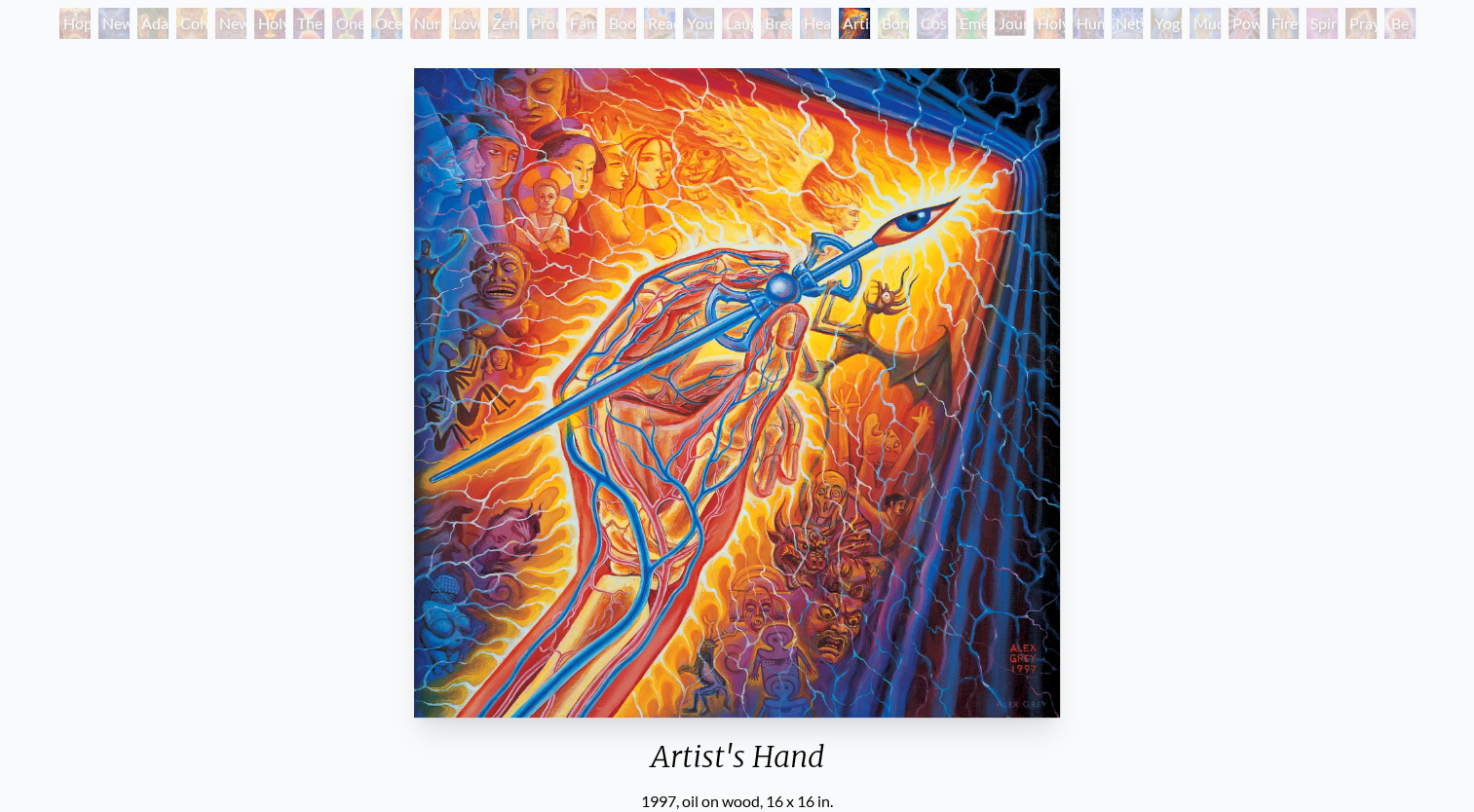 The image size is (1474, 812). What do you see at coordinates (75, 24) in the screenshot?
I see `div: Hope` at bounding box center [75, 24].